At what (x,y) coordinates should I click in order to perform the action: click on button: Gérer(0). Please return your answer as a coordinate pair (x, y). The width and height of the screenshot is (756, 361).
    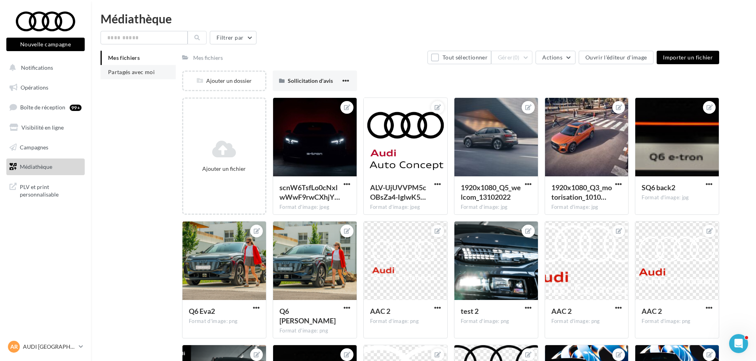
    Looking at the image, I should click on (512, 57).